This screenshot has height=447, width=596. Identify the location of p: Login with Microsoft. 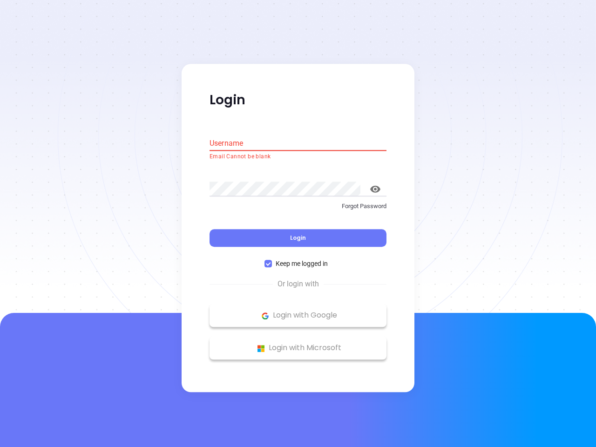
(298, 349).